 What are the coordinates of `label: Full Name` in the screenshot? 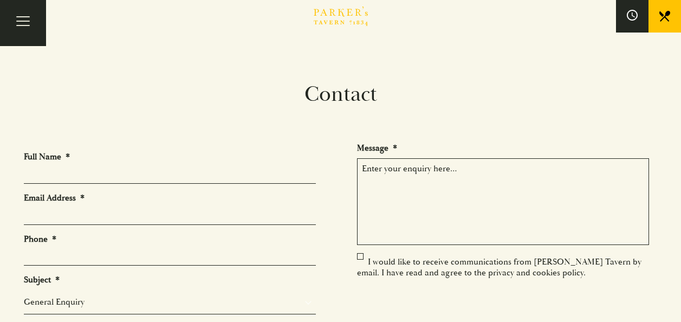 It's located at (47, 157).